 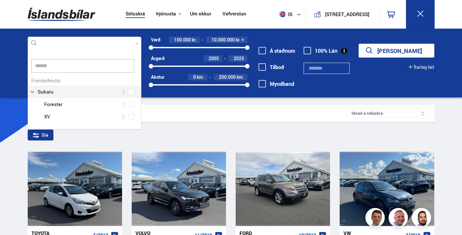 What do you see at coordinates (123, 117) in the screenshot?
I see `span: 2` at bounding box center [123, 117].